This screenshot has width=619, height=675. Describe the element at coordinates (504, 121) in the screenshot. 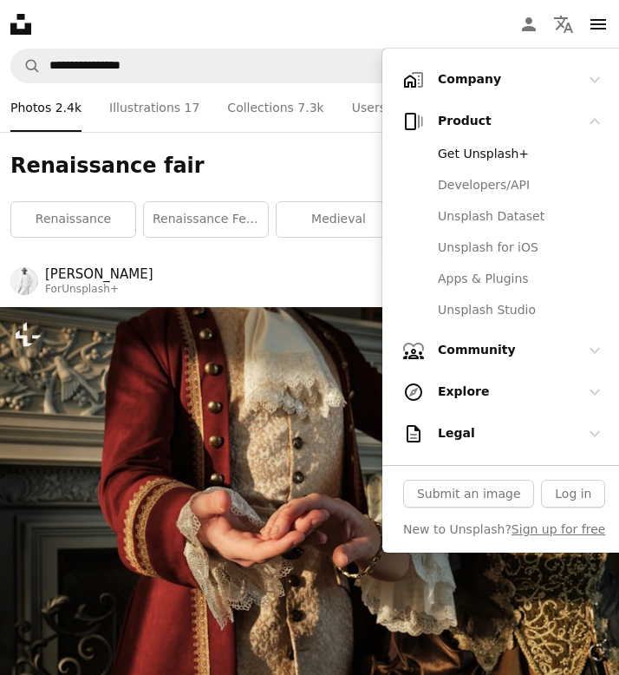

I see `summary: Product` at that location.